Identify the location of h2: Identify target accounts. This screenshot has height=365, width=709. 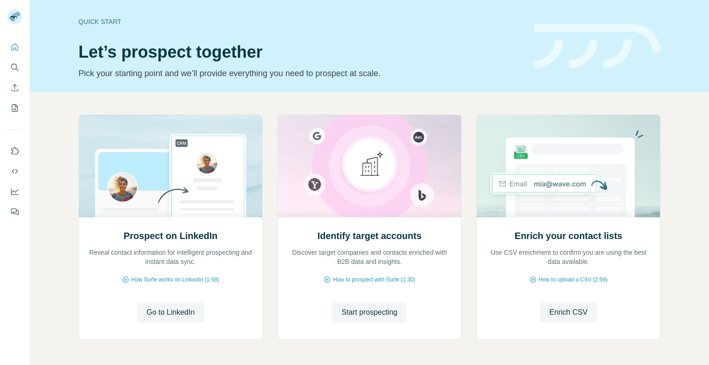
(370, 236).